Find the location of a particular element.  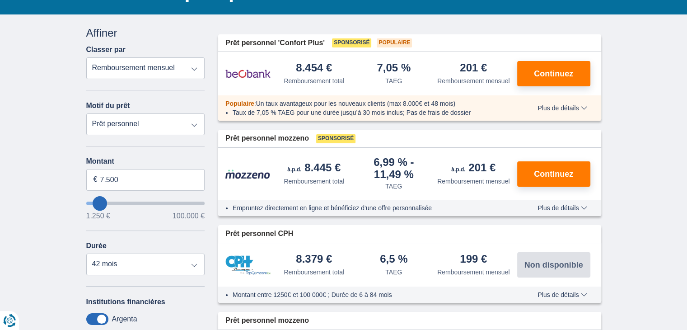

div: 8.454 € is located at coordinates (314, 68).